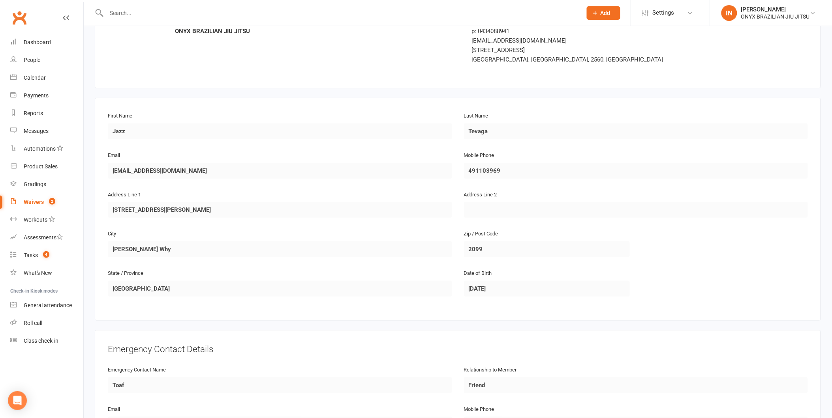 Image resolution: width=832 pixels, height=418 pixels. Describe the element at coordinates (480, 195) in the screenshot. I see `label: Address Line 2` at that location.